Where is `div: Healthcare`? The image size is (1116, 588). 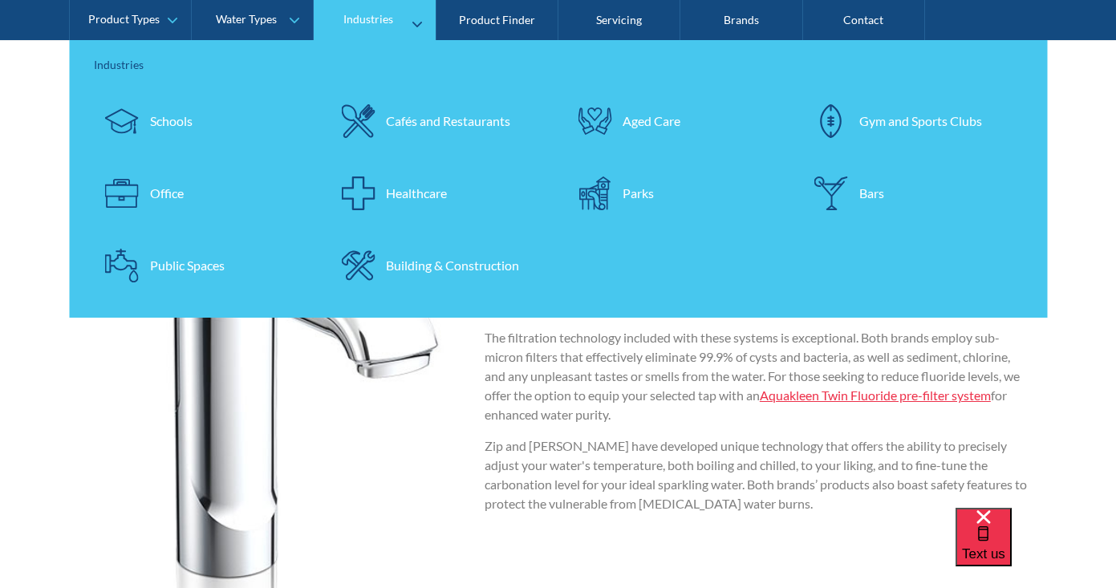 div: Healthcare is located at coordinates (416, 193).